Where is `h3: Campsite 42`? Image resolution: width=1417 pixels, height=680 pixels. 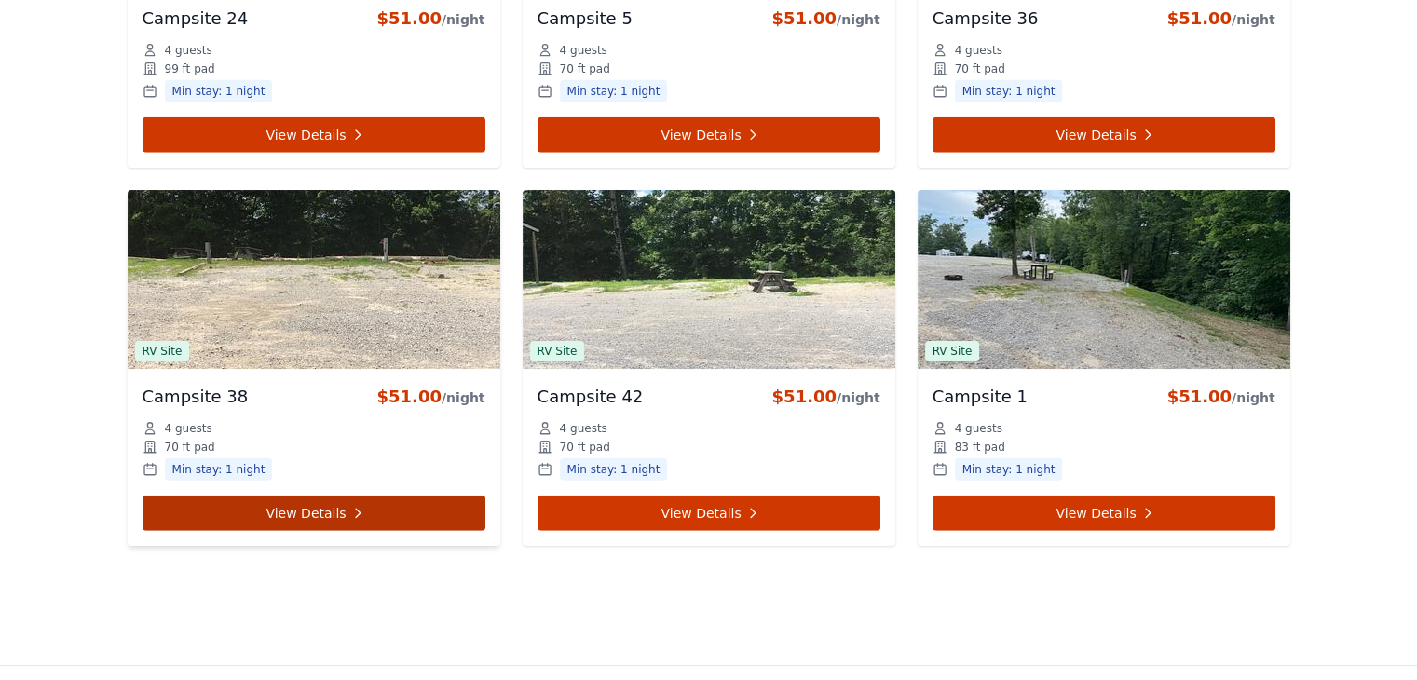
h3: Campsite 42 is located at coordinates (591, 397).